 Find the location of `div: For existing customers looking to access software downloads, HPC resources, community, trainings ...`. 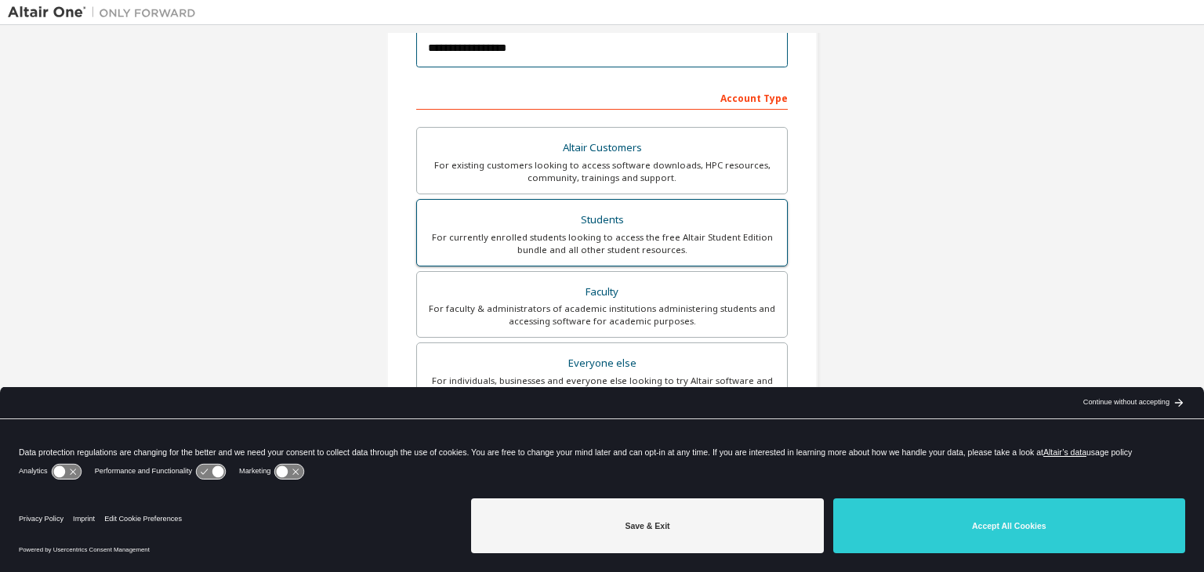

div: For existing customers looking to access software downloads, HPC resources, community, trainings ... is located at coordinates (602, 172).